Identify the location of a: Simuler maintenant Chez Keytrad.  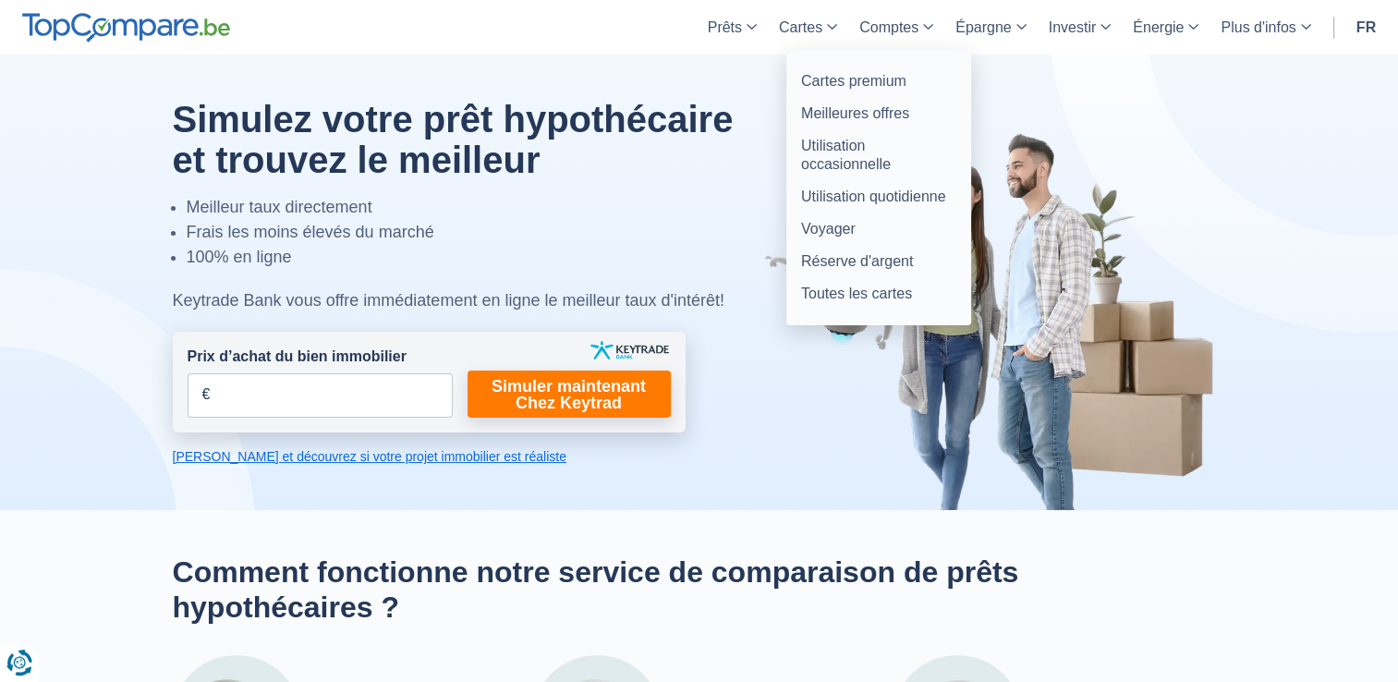
(569, 394).